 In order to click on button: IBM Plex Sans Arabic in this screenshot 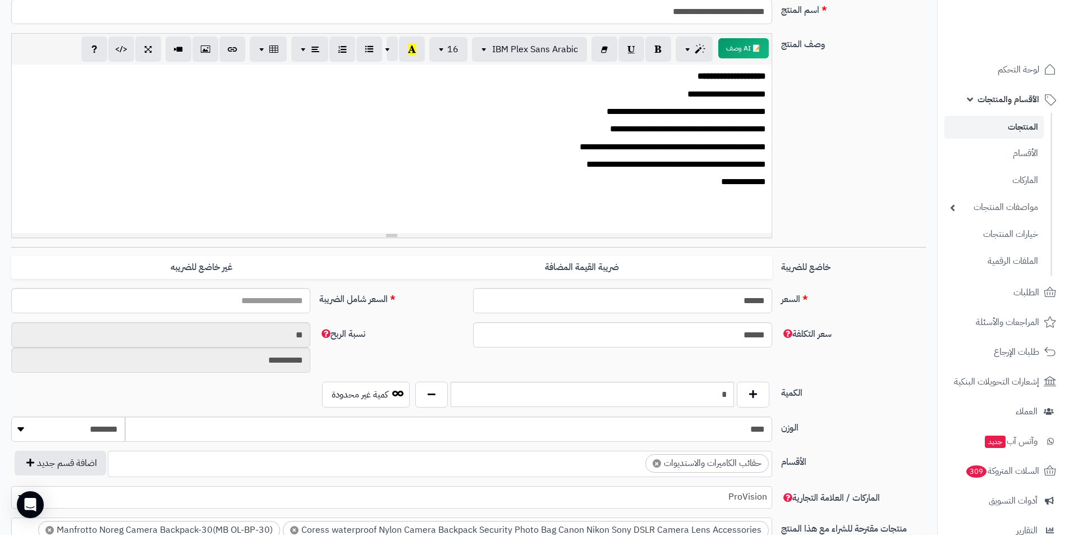, I will do `click(529, 49)`.